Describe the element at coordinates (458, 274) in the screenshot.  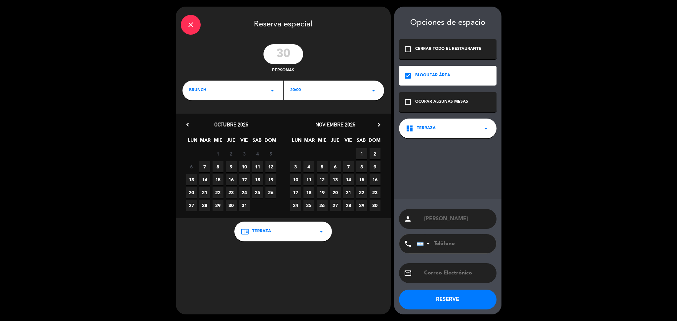
I see `input: Correo Electrónico` at that location.